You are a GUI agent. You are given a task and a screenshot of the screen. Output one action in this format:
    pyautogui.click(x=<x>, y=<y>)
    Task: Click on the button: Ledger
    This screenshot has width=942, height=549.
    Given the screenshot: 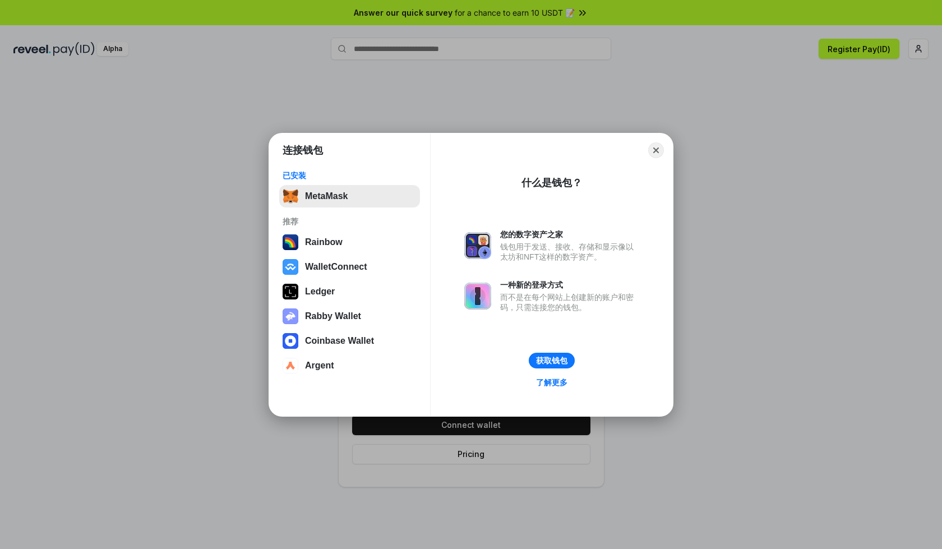 What is the action you would take?
    pyautogui.click(x=349, y=292)
    